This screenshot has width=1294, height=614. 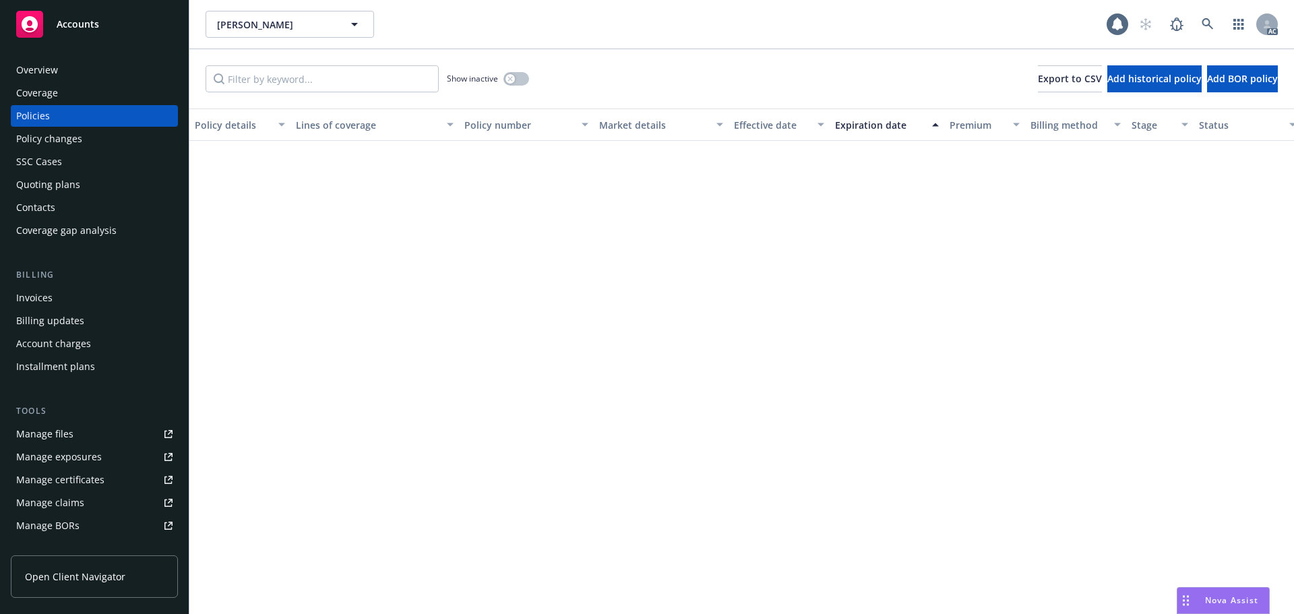 I want to click on div: Billing updates, so click(x=50, y=321).